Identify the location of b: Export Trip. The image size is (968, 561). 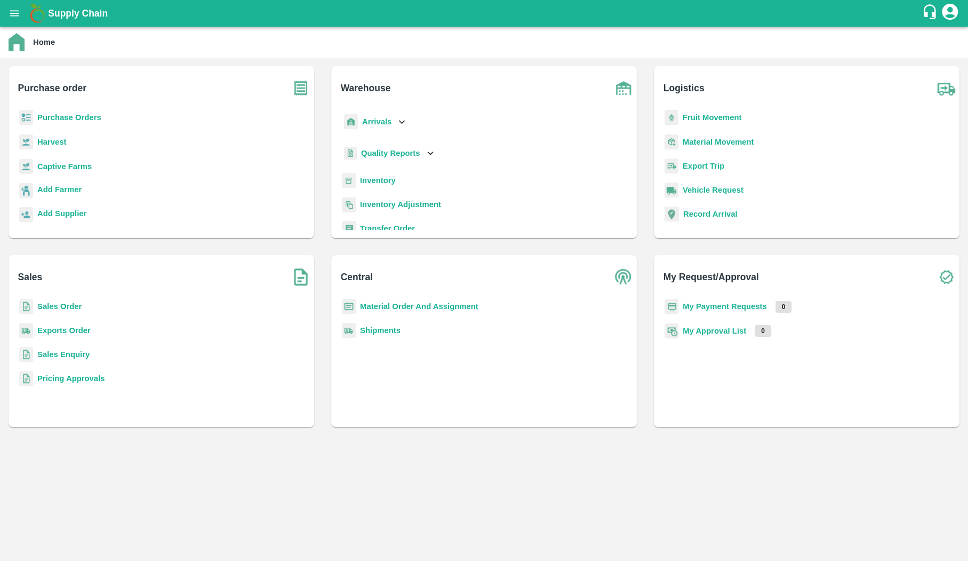
(703, 166).